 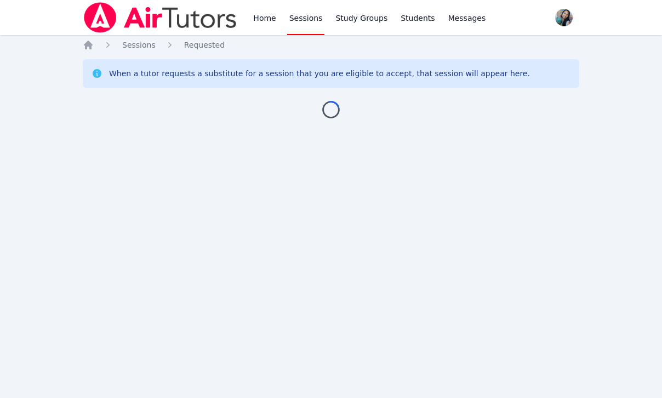 What do you see at coordinates (139, 45) in the screenshot?
I see `span: Sessions` at bounding box center [139, 45].